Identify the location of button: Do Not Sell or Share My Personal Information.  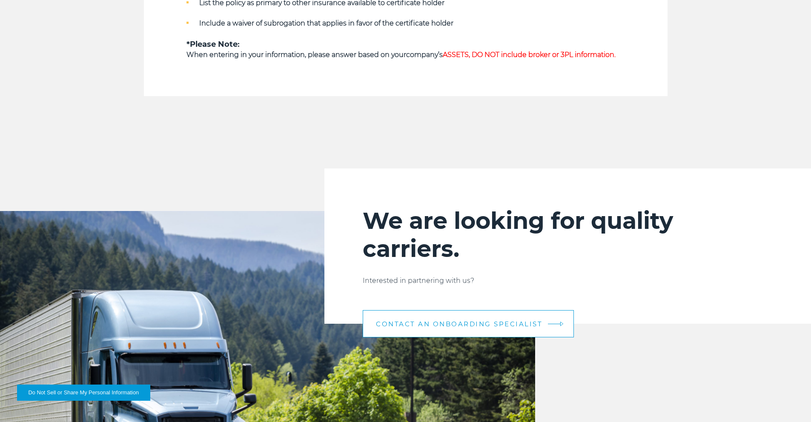
(83, 393).